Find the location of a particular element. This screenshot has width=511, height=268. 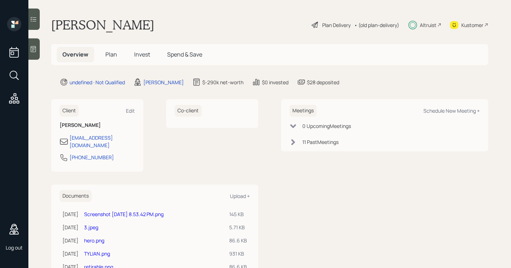

div: 145 KB is located at coordinates (238, 214).